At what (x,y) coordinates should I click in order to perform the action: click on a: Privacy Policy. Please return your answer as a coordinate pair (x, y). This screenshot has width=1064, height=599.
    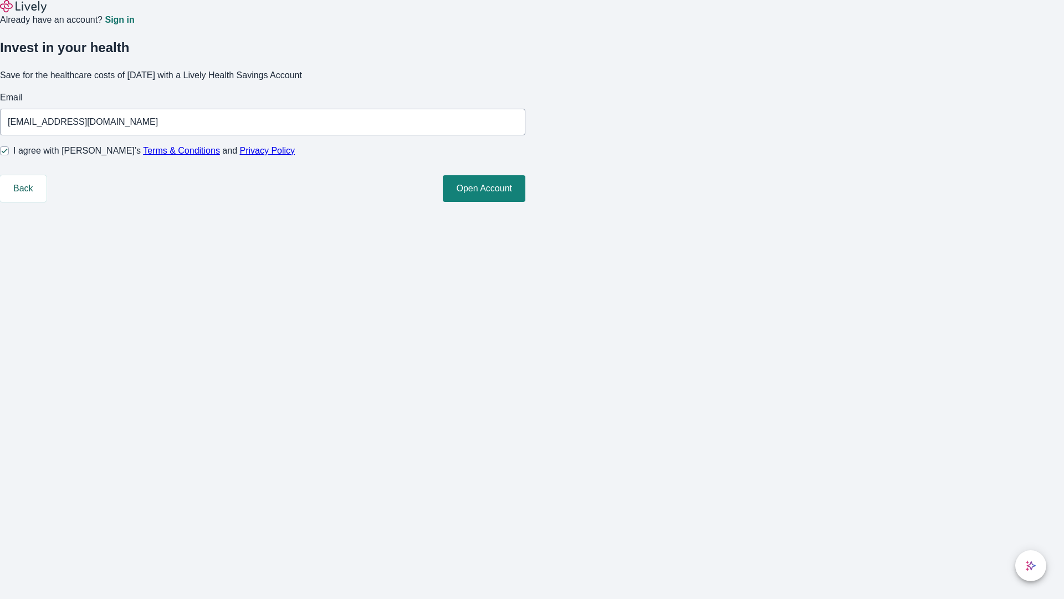
    Looking at the image, I should click on (268, 150).